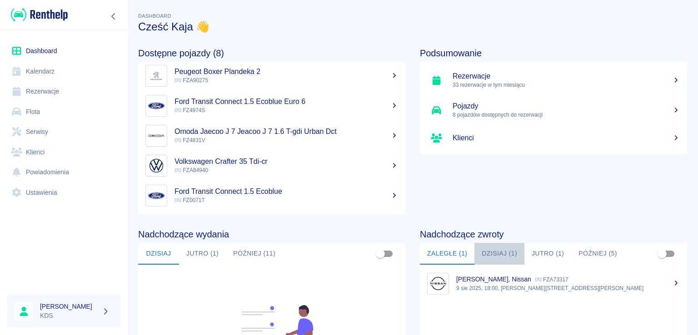 This screenshot has width=698, height=335. Describe the element at coordinates (64, 132) in the screenshot. I see `a: Serwisy` at that location.